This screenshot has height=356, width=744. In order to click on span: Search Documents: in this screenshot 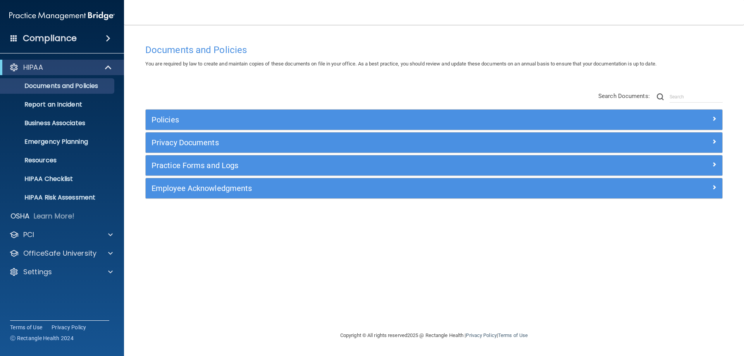, I will do `click(624, 96)`.